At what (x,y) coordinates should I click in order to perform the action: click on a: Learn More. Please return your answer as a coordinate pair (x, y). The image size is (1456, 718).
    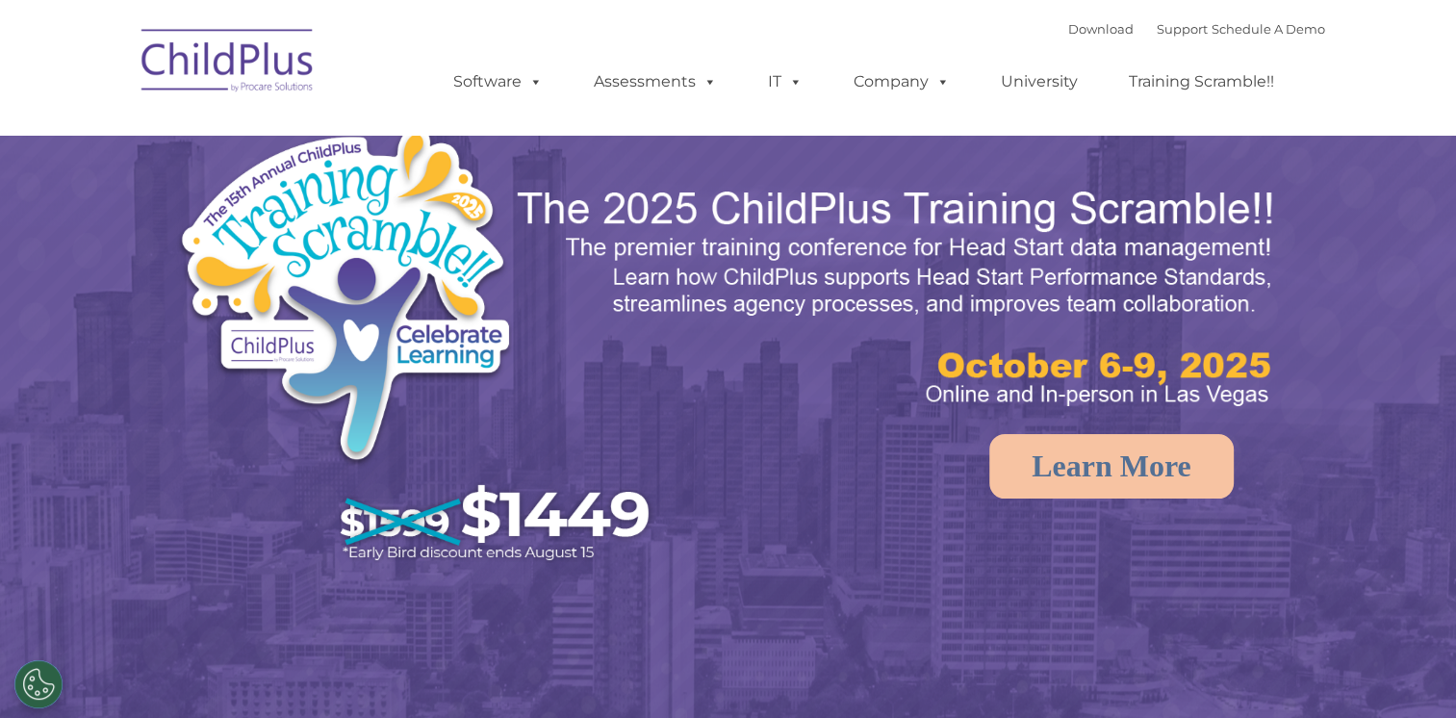
    Looking at the image, I should click on (1111, 466).